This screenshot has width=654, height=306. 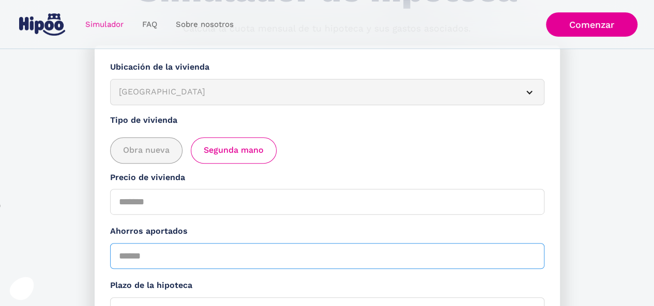 What do you see at coordinates (327, 120) in the screenshot?
I see `label: Tipo de vivienda` at bounding box center [327, 120].